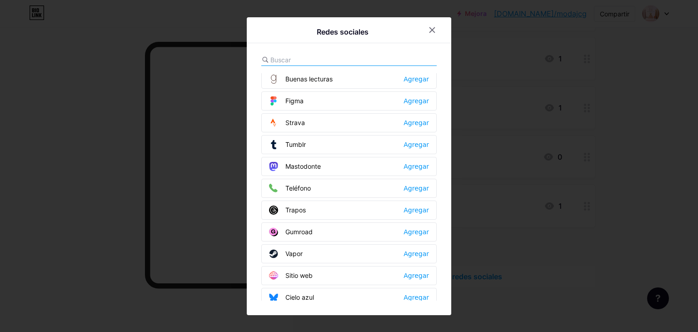  What do you see at coordinates (320, 60) in the screenshot?
I see `input: Buscar` at bounding box center [320, 60].